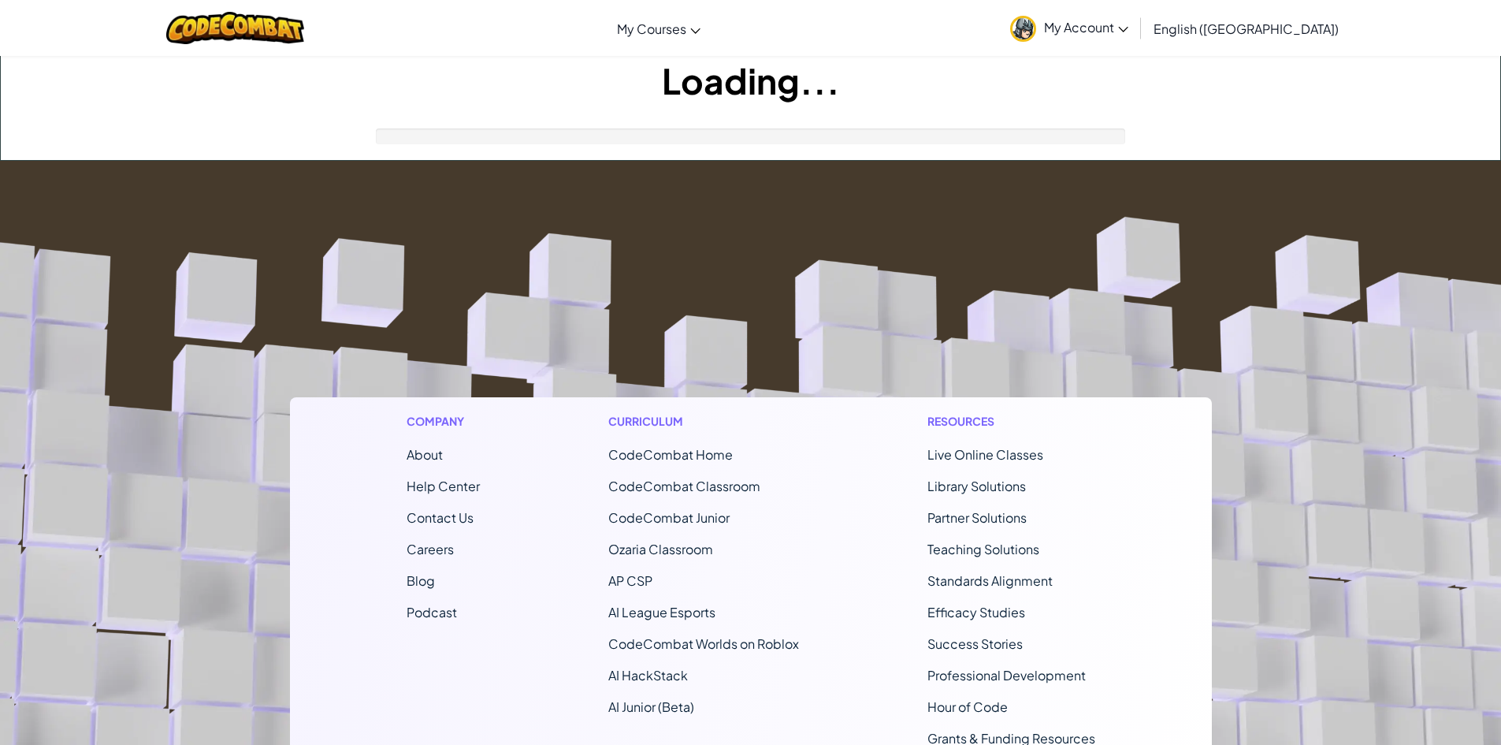 Image resolution: width=1501 pixels, height=745 pixels. What do you see at coordinates (421, 580) in the screenshot?
I see `a: Blog` at bounding box center [421, 580].